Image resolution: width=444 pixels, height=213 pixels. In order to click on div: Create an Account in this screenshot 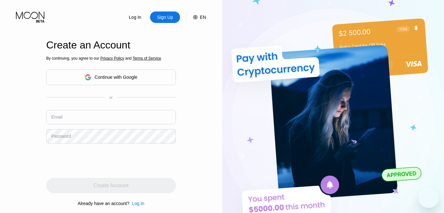, I will do `click(111, 45)`.